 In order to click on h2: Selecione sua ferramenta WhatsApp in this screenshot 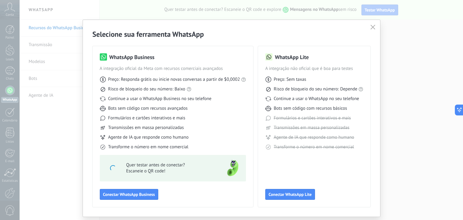, I will do `click(231, 34)`.